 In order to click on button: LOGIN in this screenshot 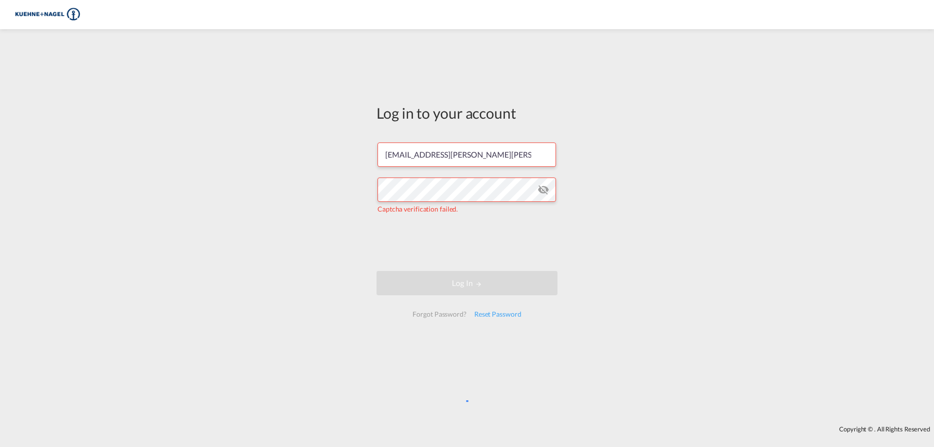, I will do `click(467, 283)`.